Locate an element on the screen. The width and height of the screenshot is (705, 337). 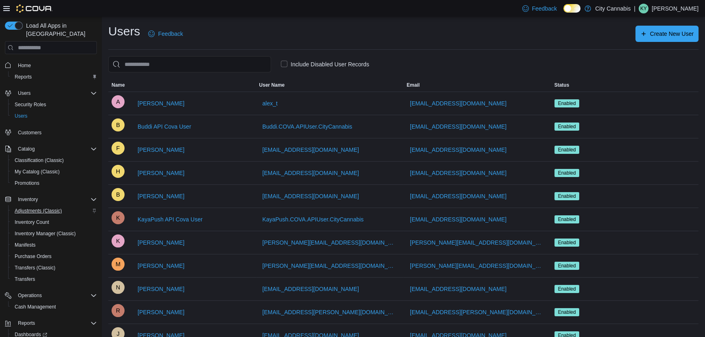
button: Adjustments (Classic) is located at coordinates (54, 211).